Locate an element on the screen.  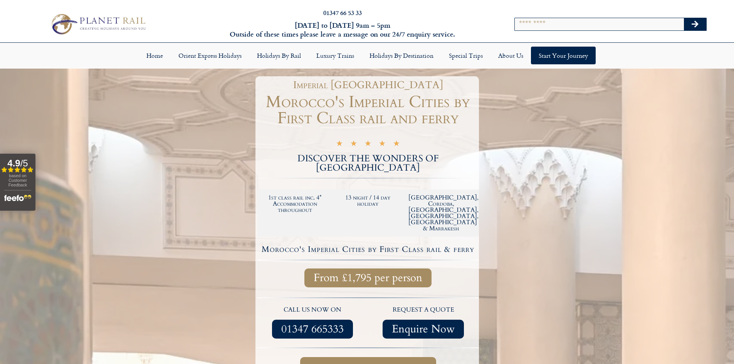
a: 01347 665333 is located at coordinates (312, 329).